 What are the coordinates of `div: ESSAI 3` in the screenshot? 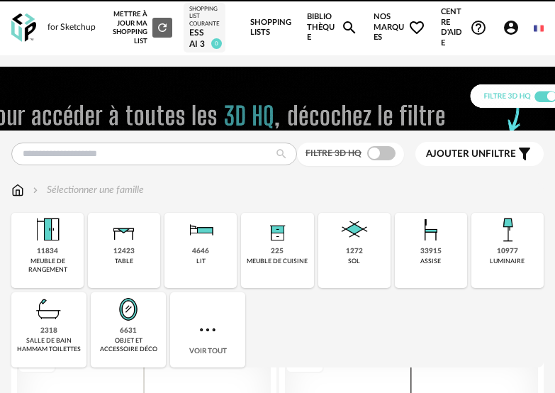 It's located at (204, 38).